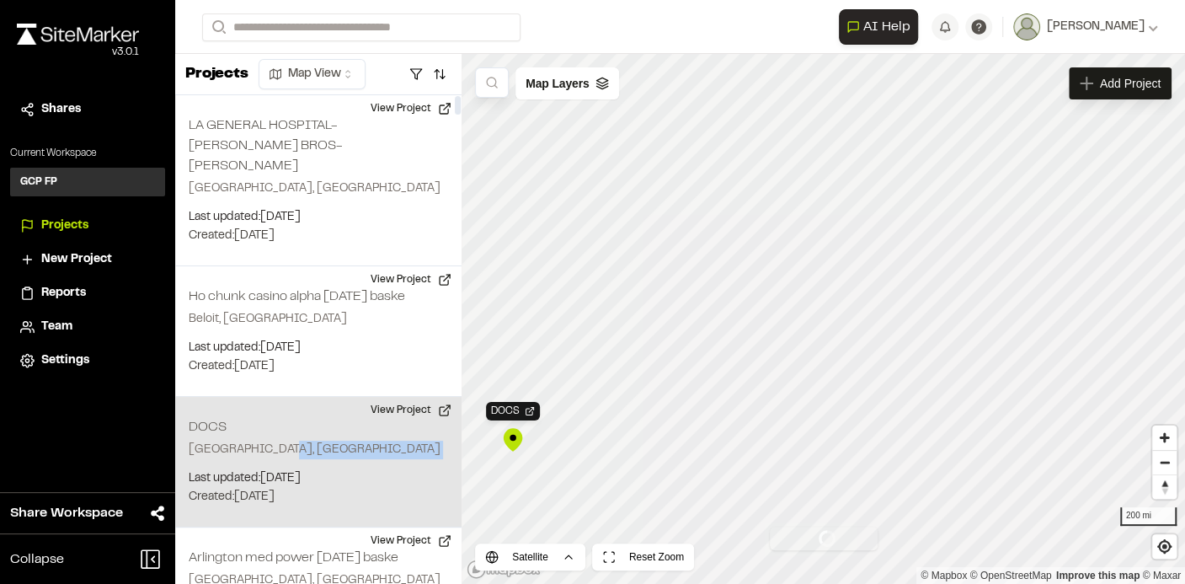 This screenshot has height=584, width=1185. What do you see at coordinates (1164, 487) in the screenshot?
I see `span: Reset bearing to north` at bounding box center [1164, 487].